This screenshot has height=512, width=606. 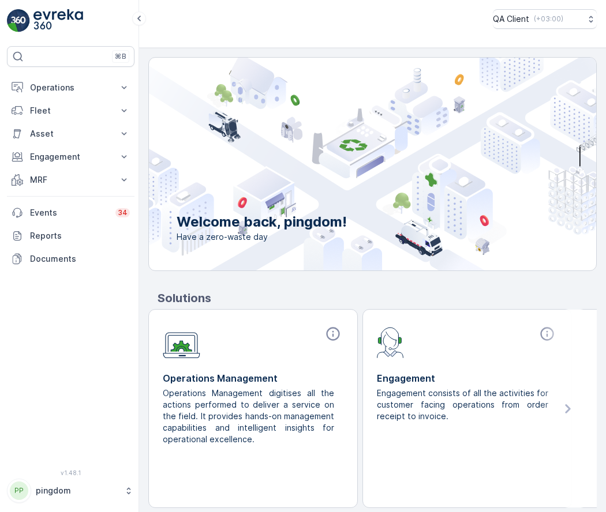 What do you see at coordinates (377, 298) in the screenshot?
I see `p: Solutions` at bounding box center [377, 298].